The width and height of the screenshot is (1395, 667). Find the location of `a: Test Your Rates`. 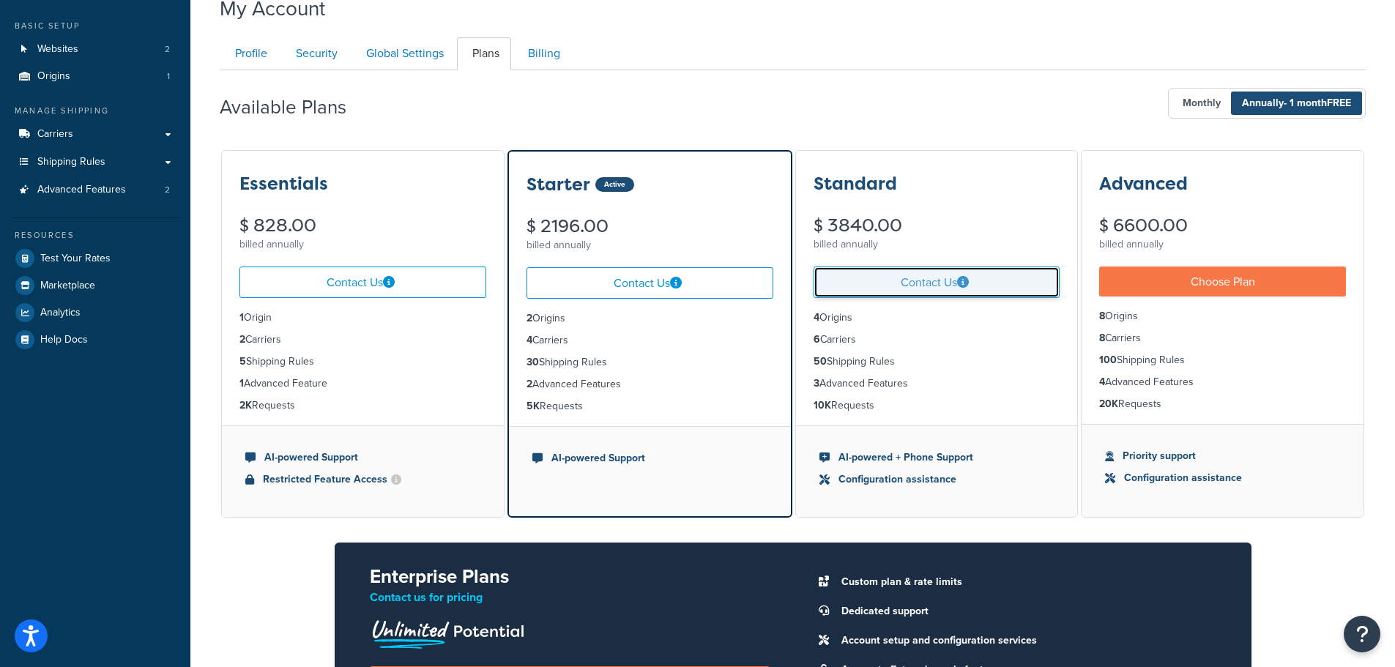

a: Test Your Rates is located at coordinates (95, 259).